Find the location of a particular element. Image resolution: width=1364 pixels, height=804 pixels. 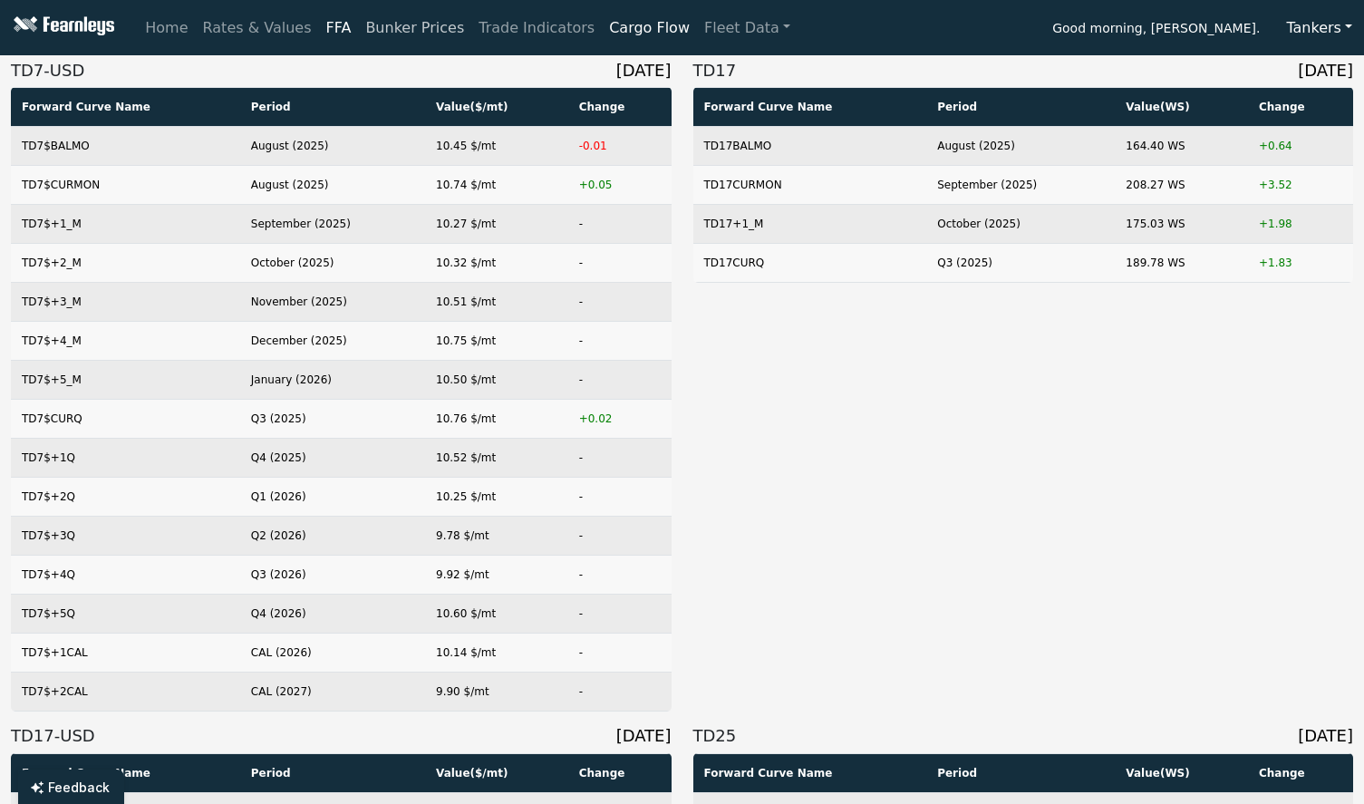

td: TD17CURMON is located at coordinates (810, 185).